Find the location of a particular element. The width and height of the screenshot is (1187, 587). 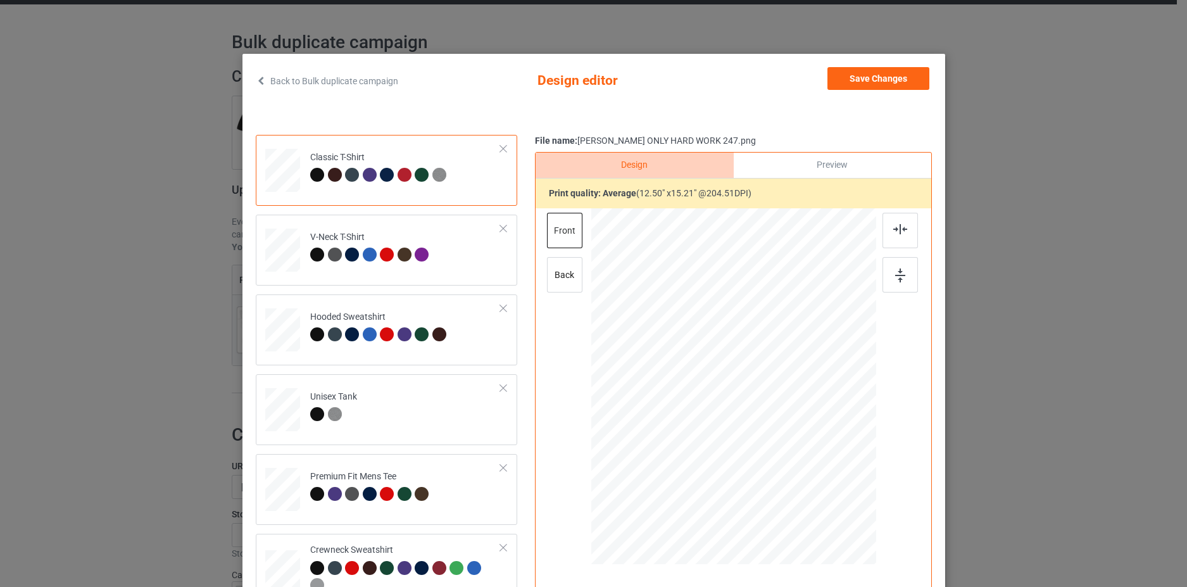

div: back is located at coordinates (564, 275).